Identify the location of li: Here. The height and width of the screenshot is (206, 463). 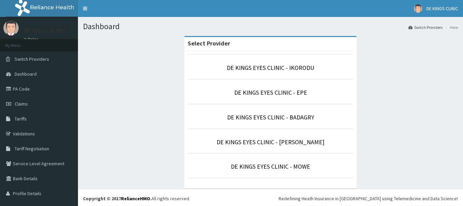
(451, 27).